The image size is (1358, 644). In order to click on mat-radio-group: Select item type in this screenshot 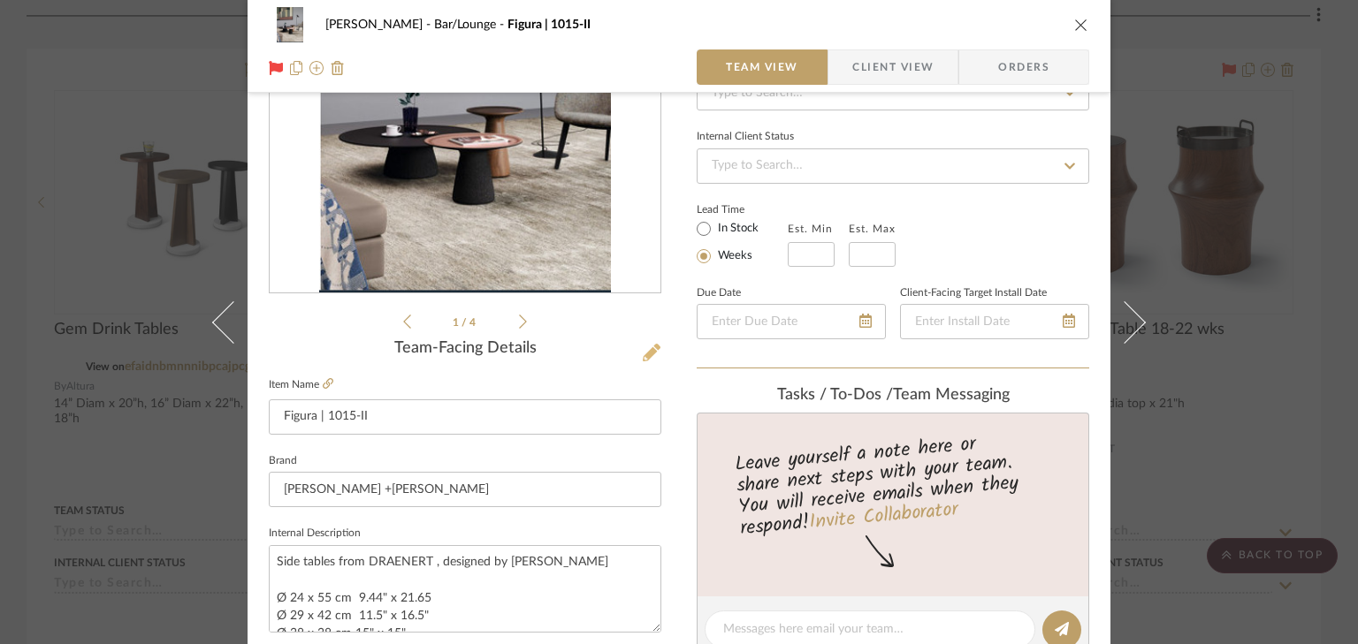, I will do `click(742, 242)`.